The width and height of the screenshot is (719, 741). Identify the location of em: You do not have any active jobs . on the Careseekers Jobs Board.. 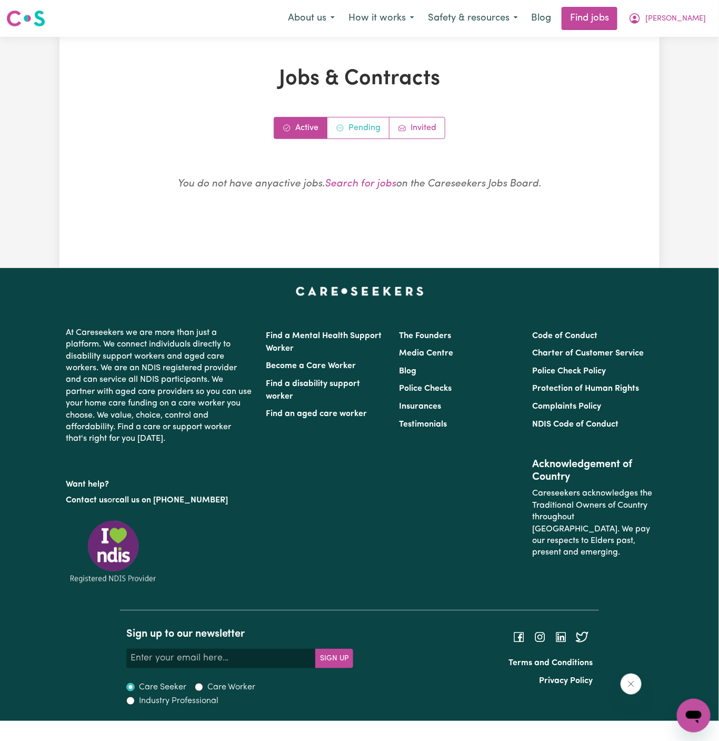
(359, 184).